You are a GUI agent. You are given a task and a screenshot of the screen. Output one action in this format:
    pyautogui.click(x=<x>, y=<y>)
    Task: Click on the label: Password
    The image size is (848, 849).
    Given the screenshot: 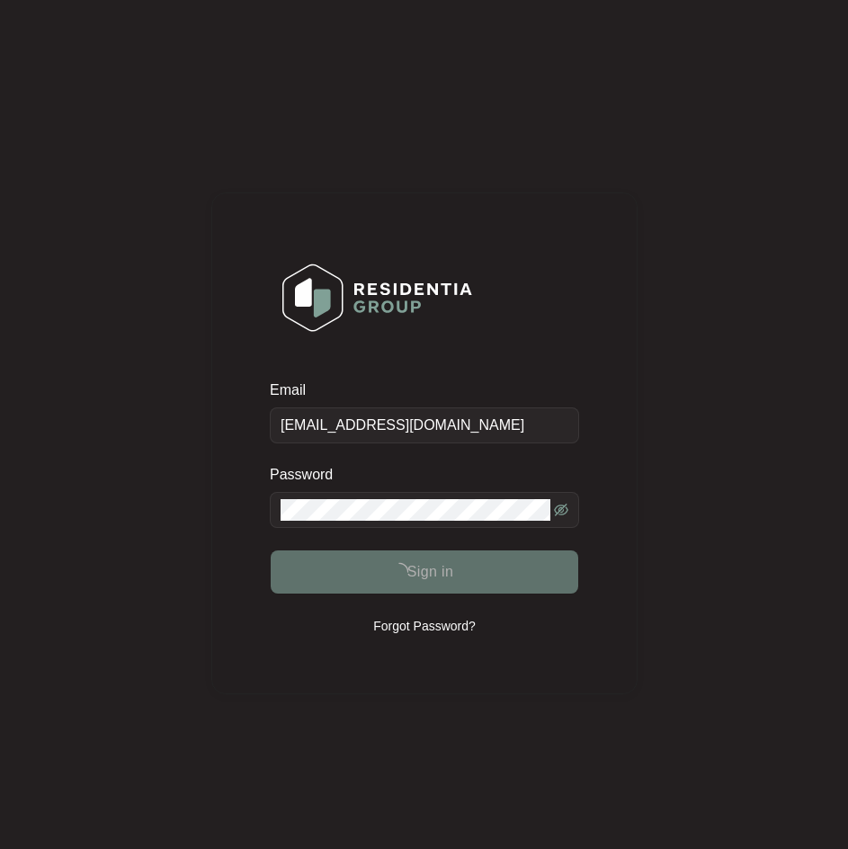 What is the action you would take?
    pyautogui.click(x=308, y=475)
    